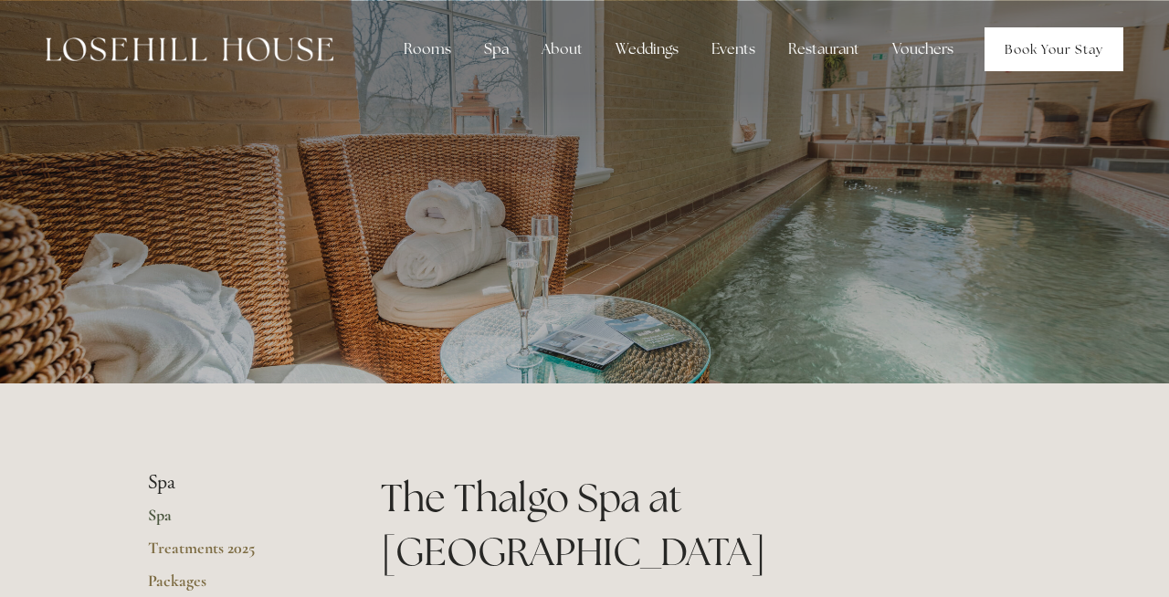  I want to click on div: Weddings, so click(646, 49).